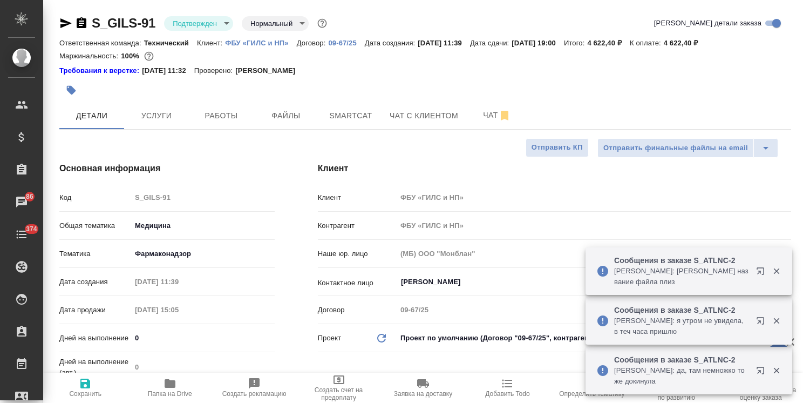  What do you see at coordinates (507, 393) in the screenshot?
I see `span: Добавить Todo` at bounding box center [507, 393].